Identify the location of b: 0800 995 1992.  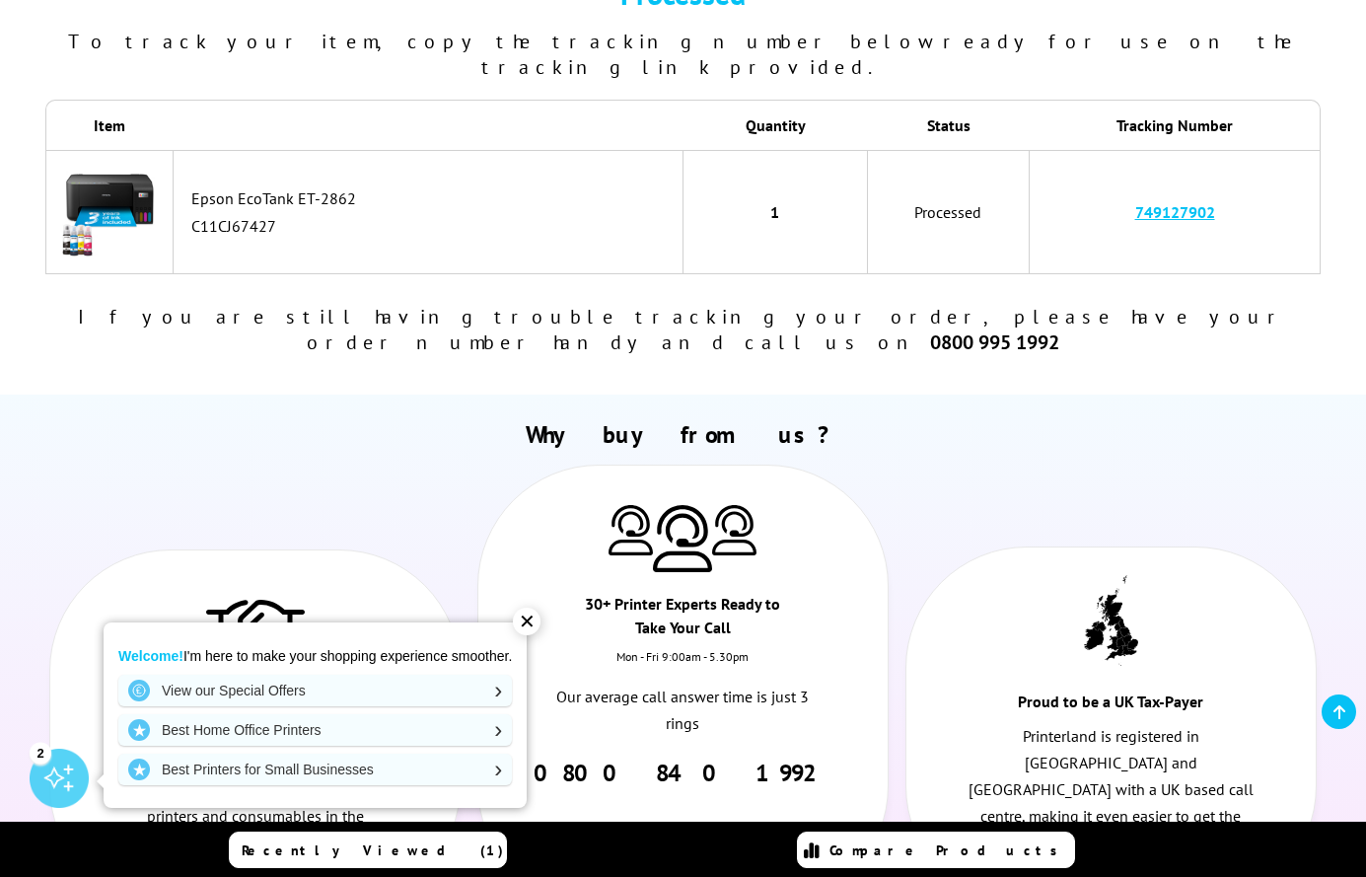
(994, 342).